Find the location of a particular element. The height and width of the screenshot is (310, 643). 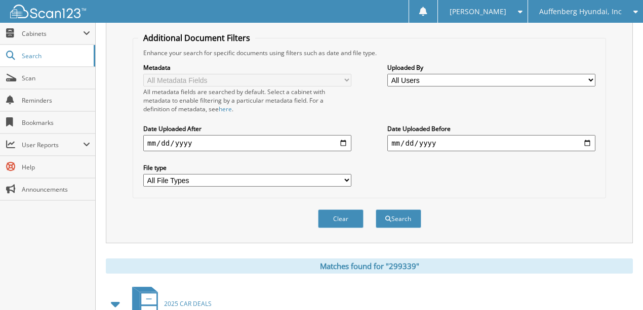

label: Uploaded By is located at coordinates (491, 67).